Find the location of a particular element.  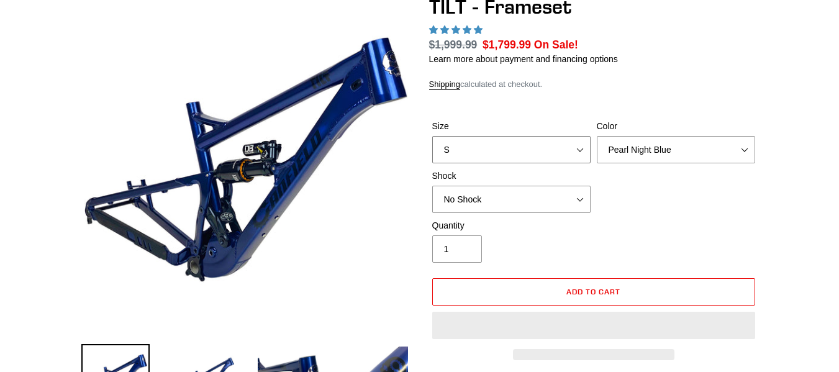

a: Shipping is located at coordinates (444, 84).